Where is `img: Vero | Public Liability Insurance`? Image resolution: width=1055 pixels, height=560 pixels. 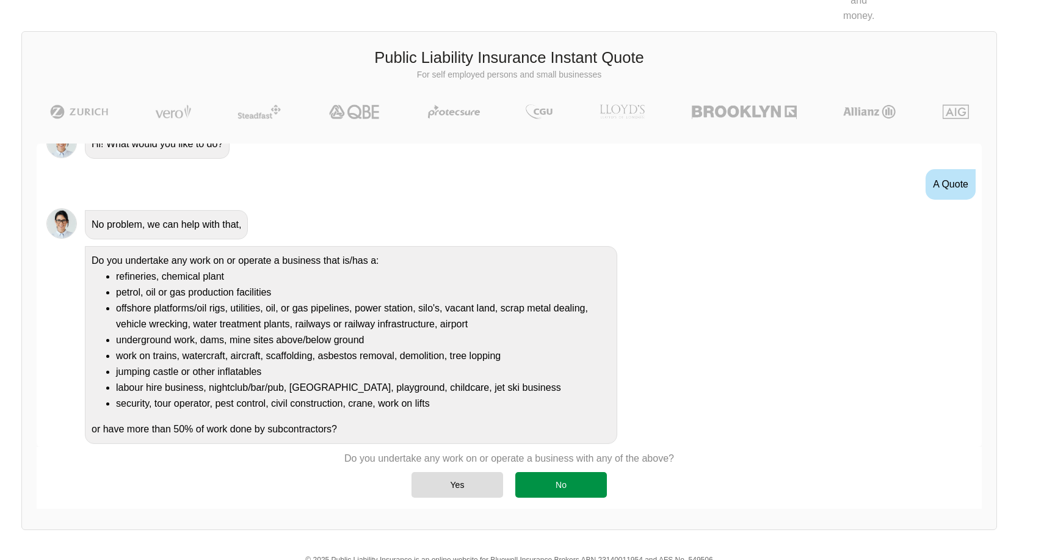
img: Vero | Public Liability Insurance is located at coordinates (173, 112).